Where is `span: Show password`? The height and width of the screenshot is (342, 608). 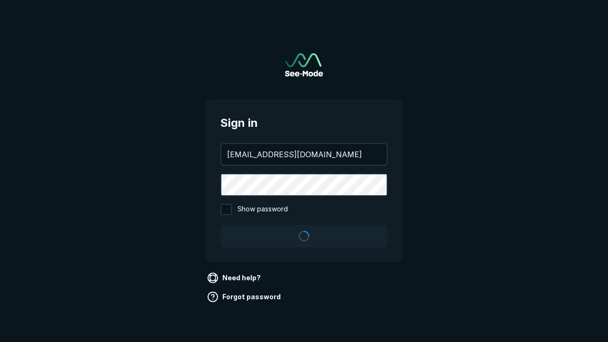 span: Show password is located at coordinates (263, 210).